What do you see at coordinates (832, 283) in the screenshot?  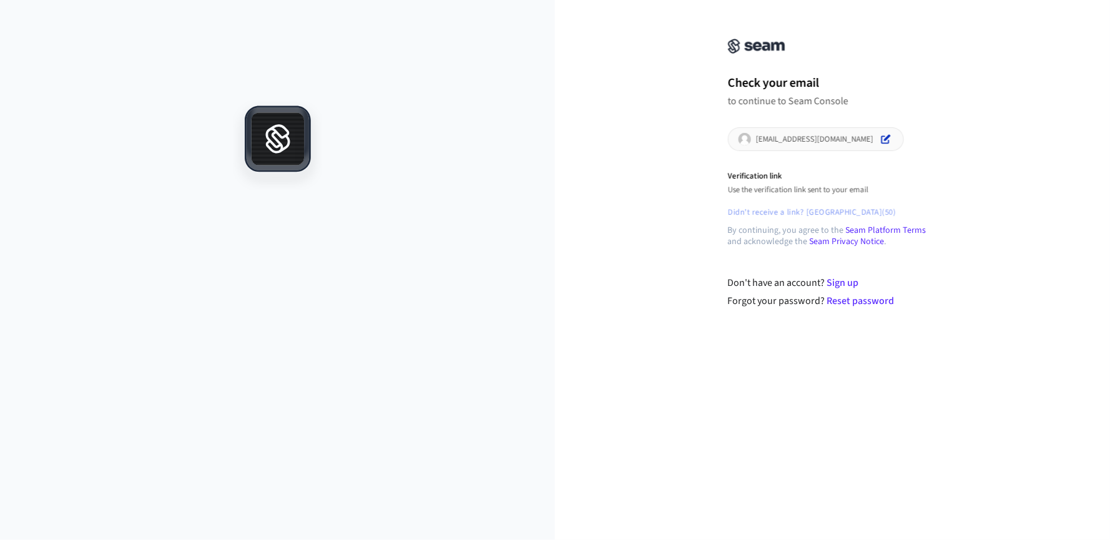 I see `div: Don't have an account?` at bounding box center [832, 283].